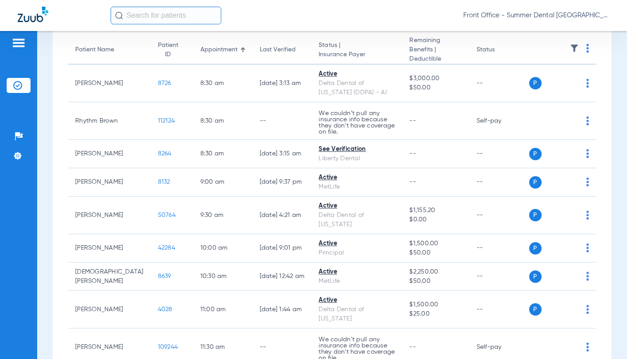 This screenshot has width=627, height=359. I want to click on span: 42284, so click(166, 248).